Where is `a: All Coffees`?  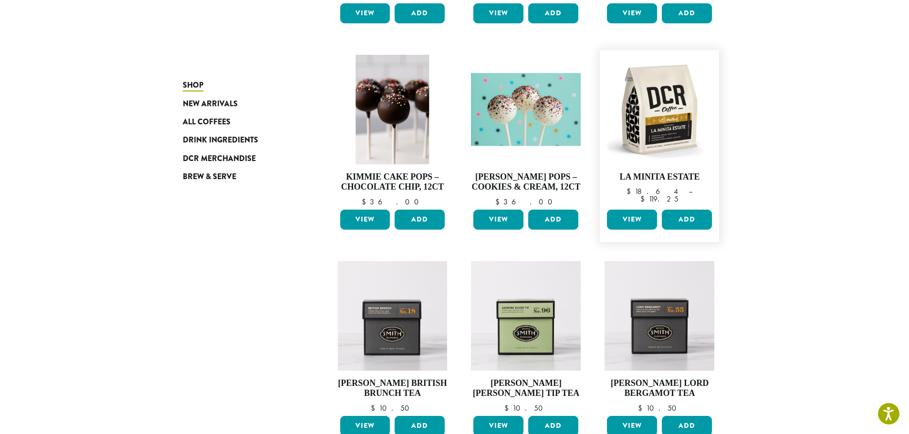 a: All Coffees is located at coordinates (240, 122).